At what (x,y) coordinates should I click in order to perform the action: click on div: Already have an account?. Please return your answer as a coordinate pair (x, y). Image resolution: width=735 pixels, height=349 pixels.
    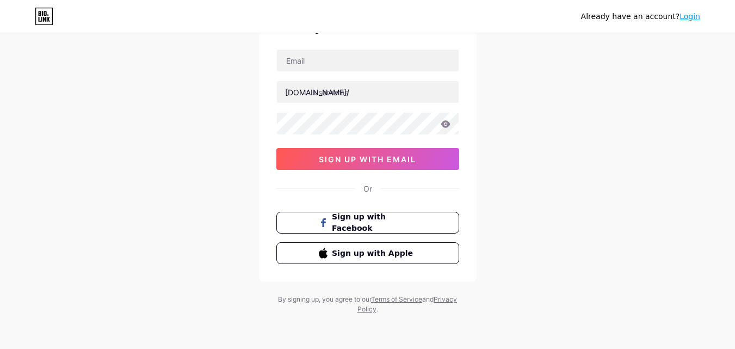
    Looking at the image, I should click on (640, 16).